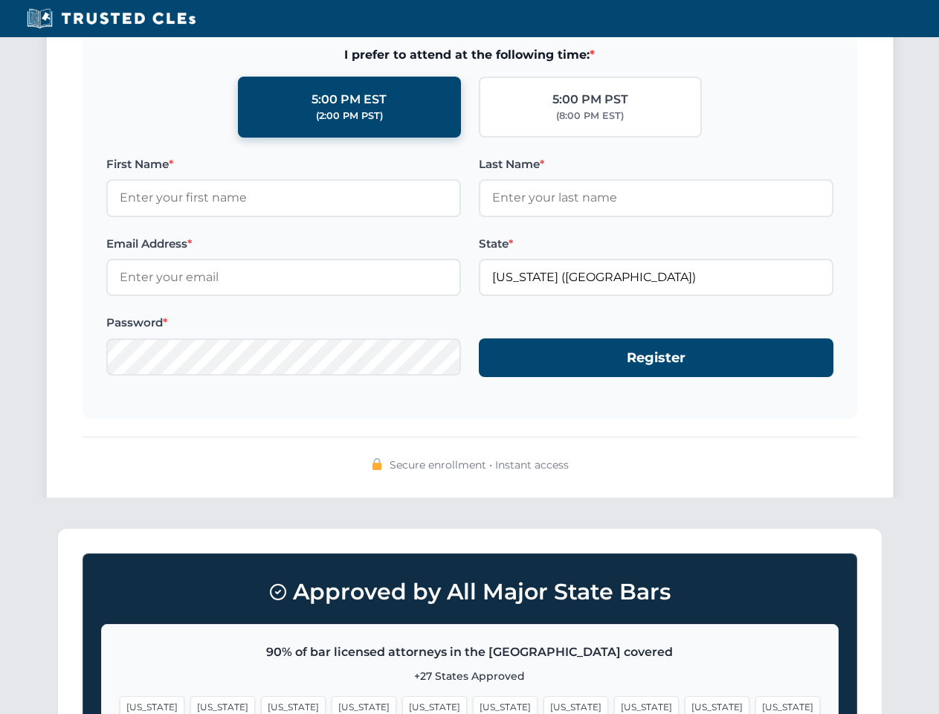 This screenshot has height=714, width=939. I want to click on button: Register, so click(656, 358).